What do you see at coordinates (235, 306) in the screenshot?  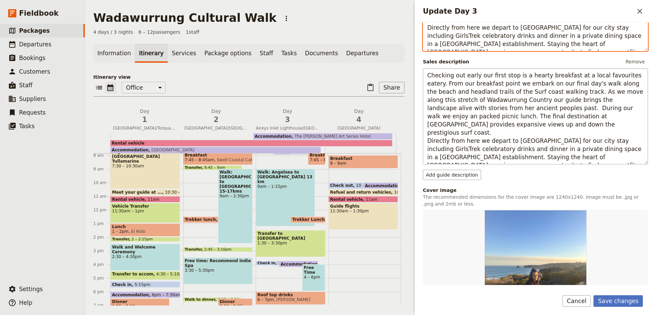 I see `span: 6:30 – 8:30pm` at bounding box center [235, 306].